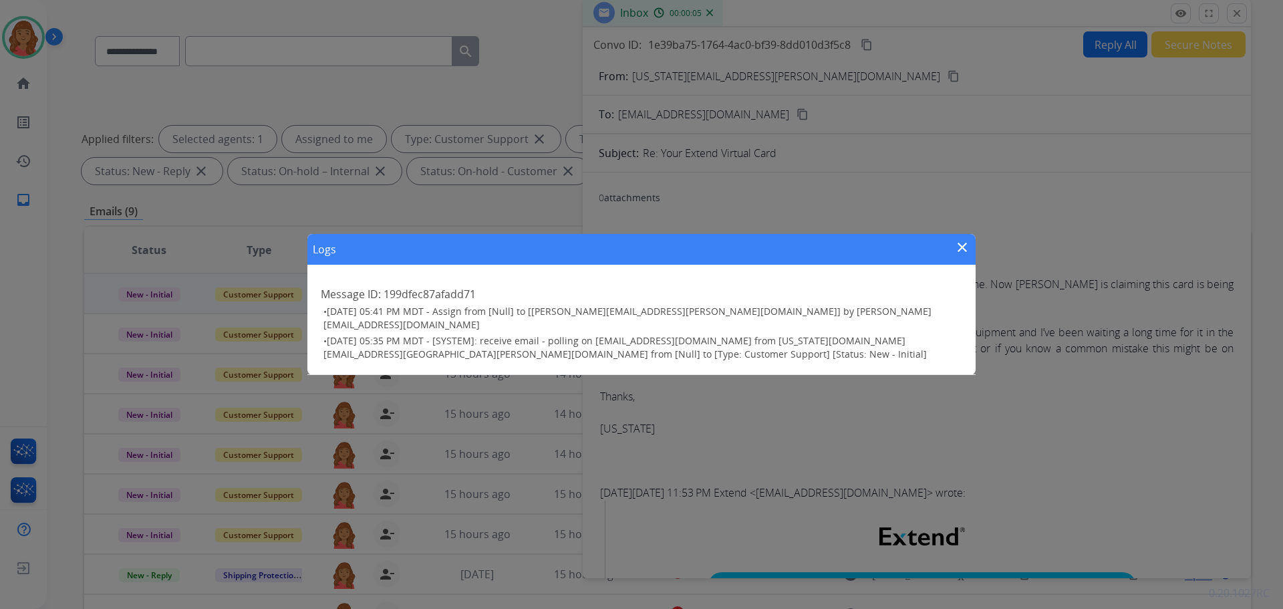 The width and height of the screenshot is (1283, 609). Describe the element at coordinates (430, 294) in the screenshot. I see `span: 199dfec87afadd71` at that location.